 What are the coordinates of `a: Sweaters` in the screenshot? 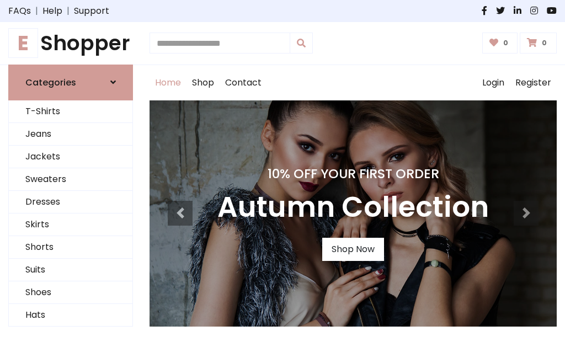 It's located at (71, 179).